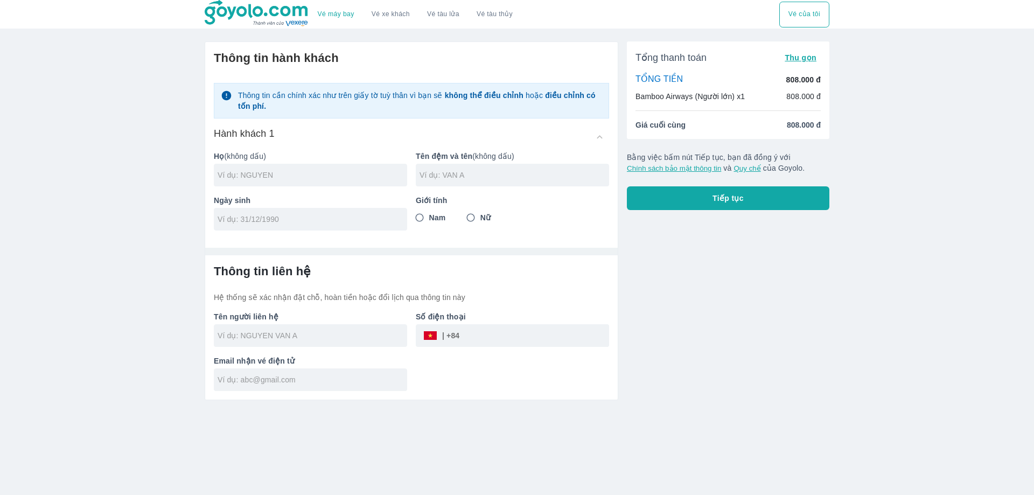  I want to click on button: Vé của tôi, so click(804, 15).